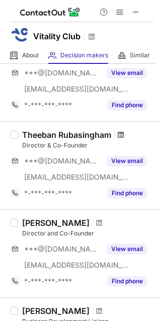 The width and height of the screenshot is (160, 321). What do you see at coordinates (20, 35) in the screenshot?
I see `img: c14325cb63ddb13ed205204e6cd5a0f8` at bounding box center [20, 35].